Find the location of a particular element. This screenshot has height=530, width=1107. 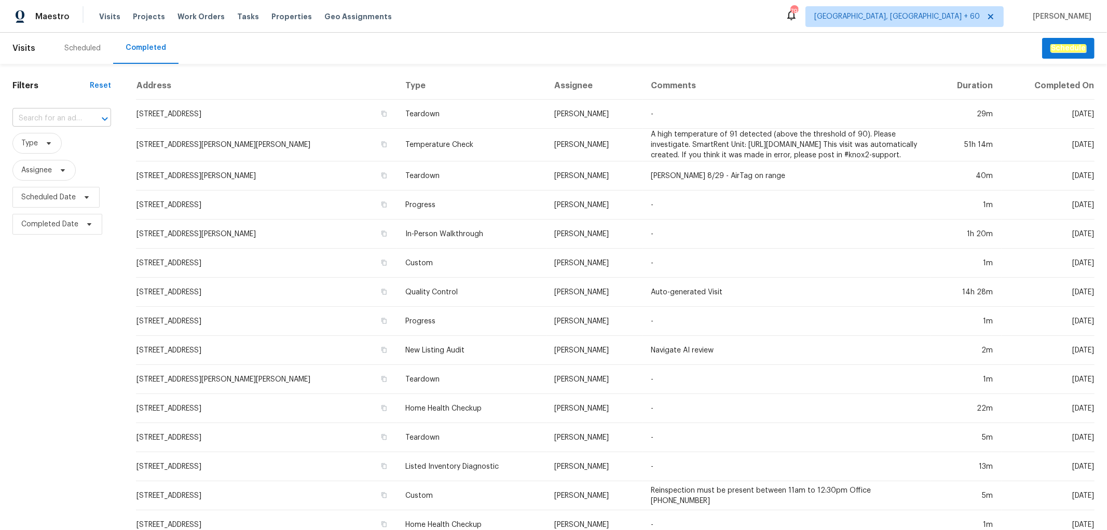

th: Assignee is located at coordinates (595, 86).